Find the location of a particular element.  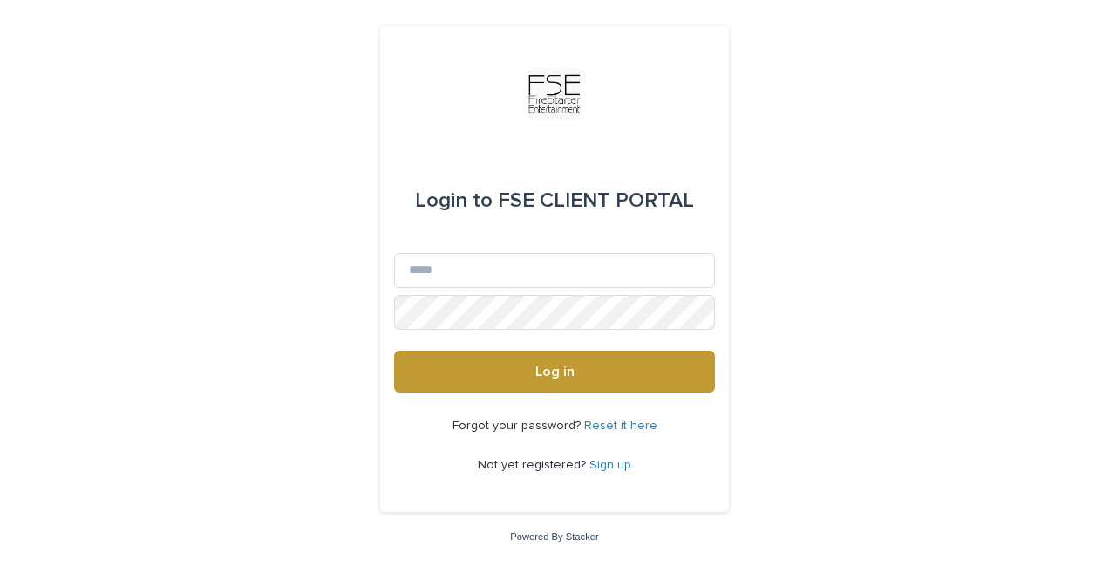

a: Reset it here is located at coordinates (621, 426).